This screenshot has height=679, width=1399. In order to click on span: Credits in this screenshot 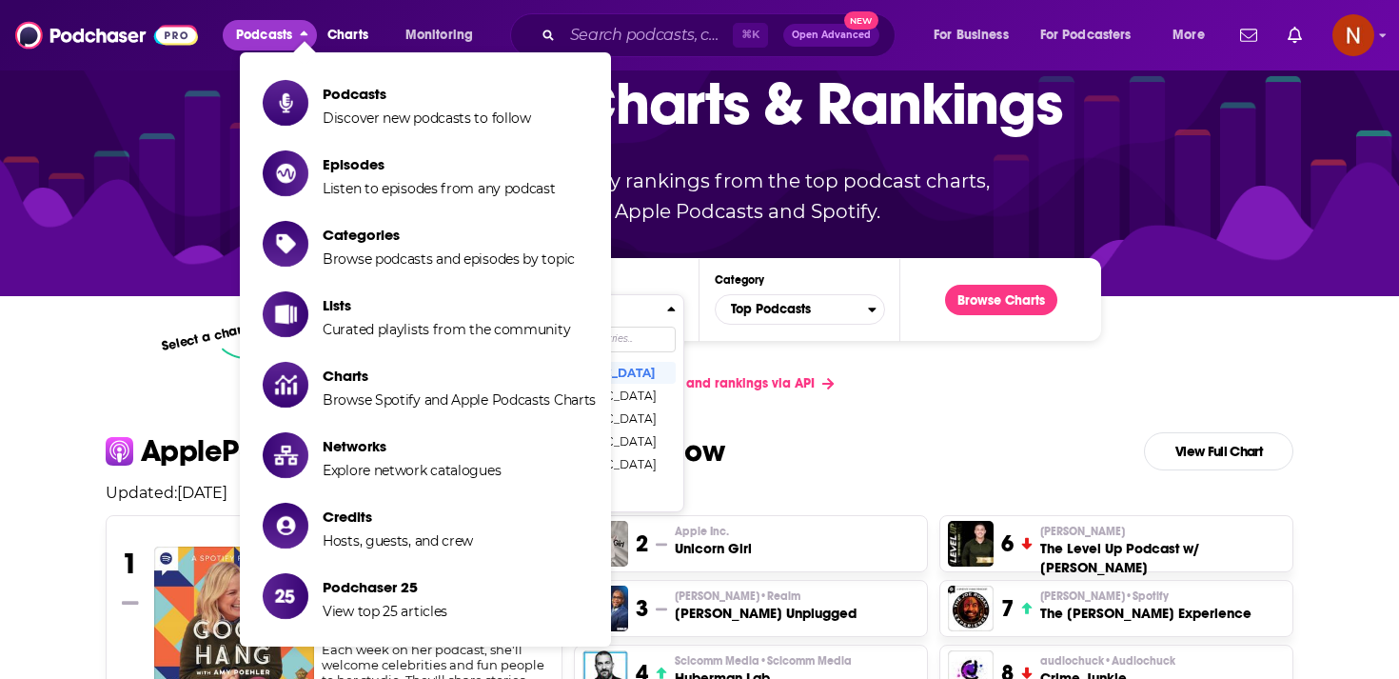, I will do `click(398, 516)`.